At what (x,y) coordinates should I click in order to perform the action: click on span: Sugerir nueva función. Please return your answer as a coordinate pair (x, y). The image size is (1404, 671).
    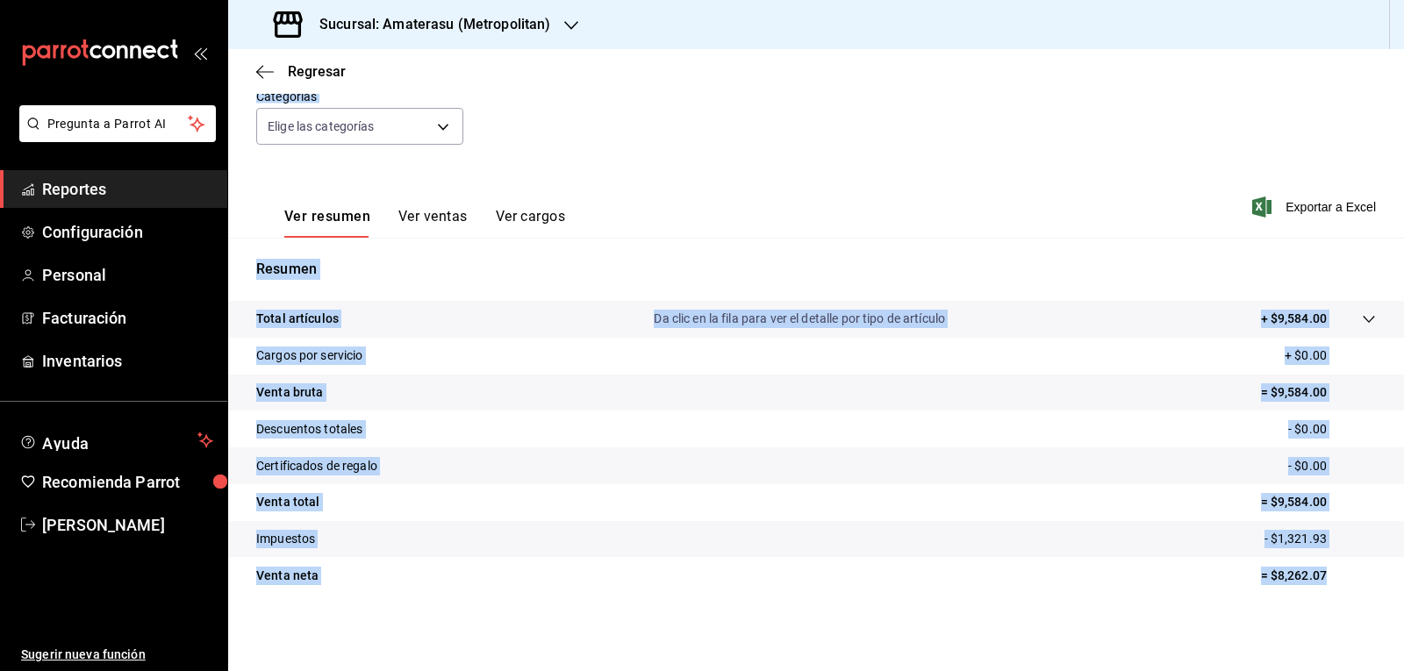
    Looking at the image, I should click on (117, 655).